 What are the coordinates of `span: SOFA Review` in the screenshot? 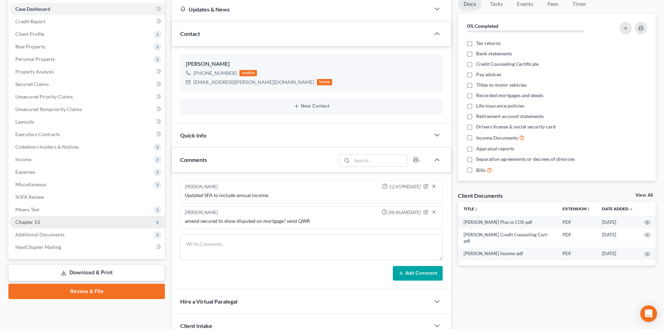 It's located at (30, 197).